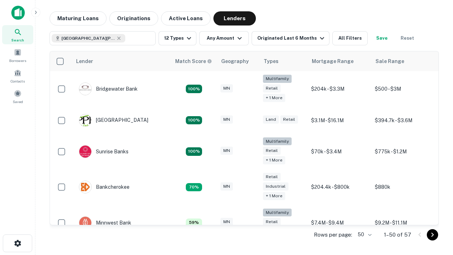  Describe the element at coordinates (340, 120) in the screenshot. I see `td: $3.1M - $16.1M` at that location.